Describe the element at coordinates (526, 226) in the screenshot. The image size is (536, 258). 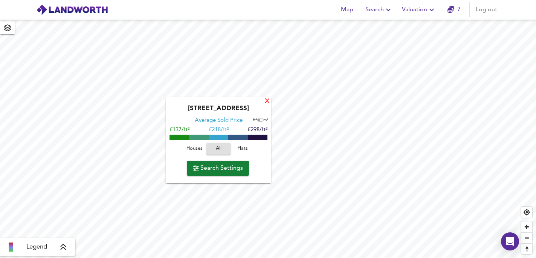
I see `span: Zoom in` at that location.